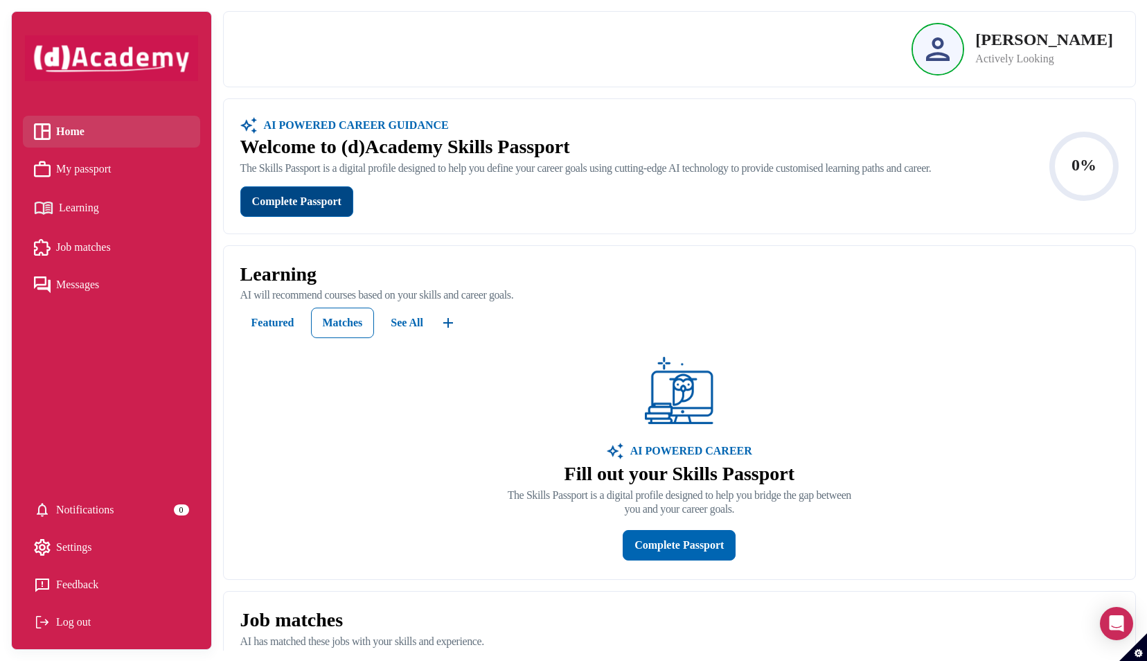 This screenshot has width=1147, height=661. Describe the element at coordinates (1084, 164) in the screenshot. I see `text: 0%` at that location.